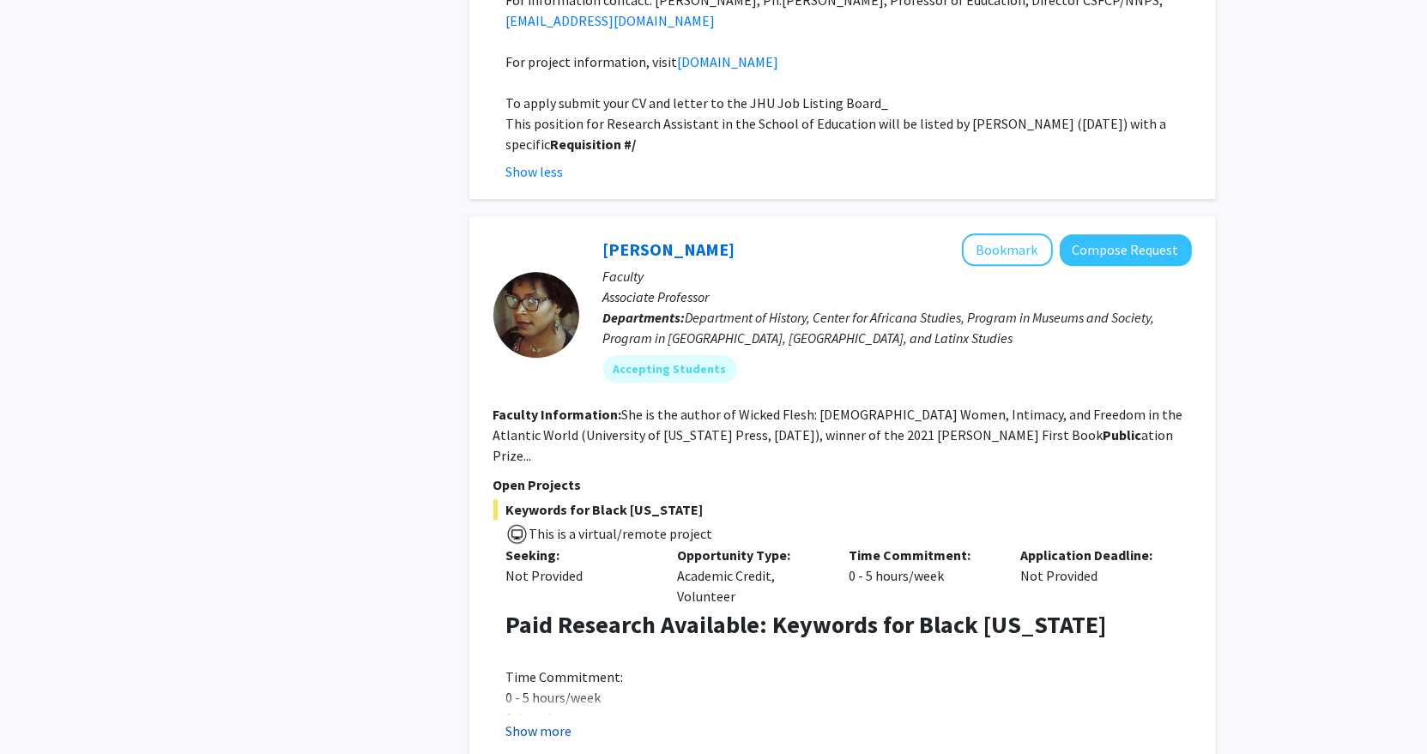  I want to click on div: Academic Credit, Volunteer, so click(750, 576).